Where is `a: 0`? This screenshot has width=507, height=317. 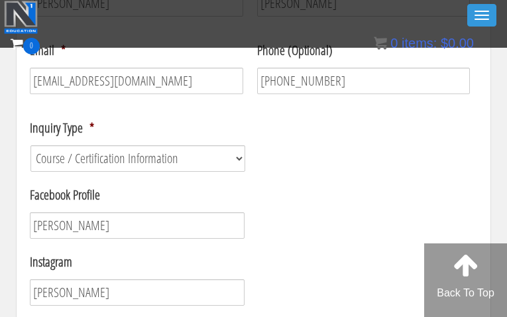
a: 0 is located at coordinates (25, 43).